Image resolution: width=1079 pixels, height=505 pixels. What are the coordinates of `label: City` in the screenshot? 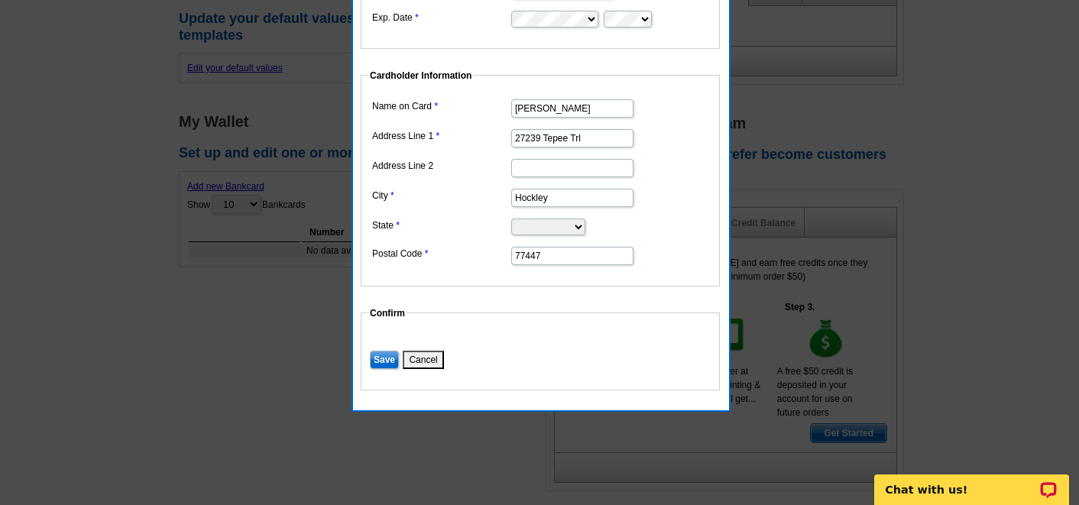 It's located at (441, 196).